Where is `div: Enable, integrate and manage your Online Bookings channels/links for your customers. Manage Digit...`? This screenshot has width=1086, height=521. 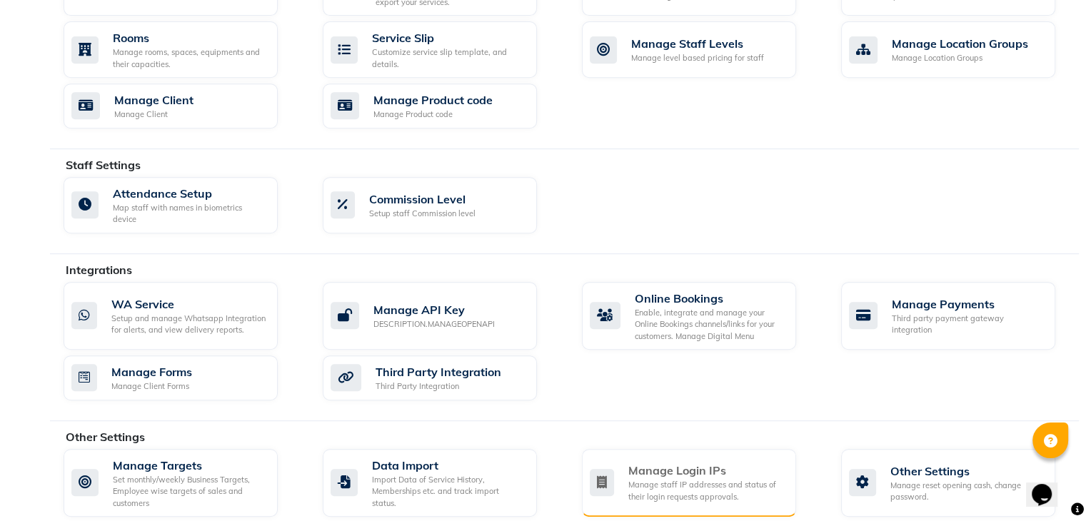 div: Enable, integrate and manage your Online Bookings channels/links for your customers. Manage Digit... is located at coordinates (710, 325).